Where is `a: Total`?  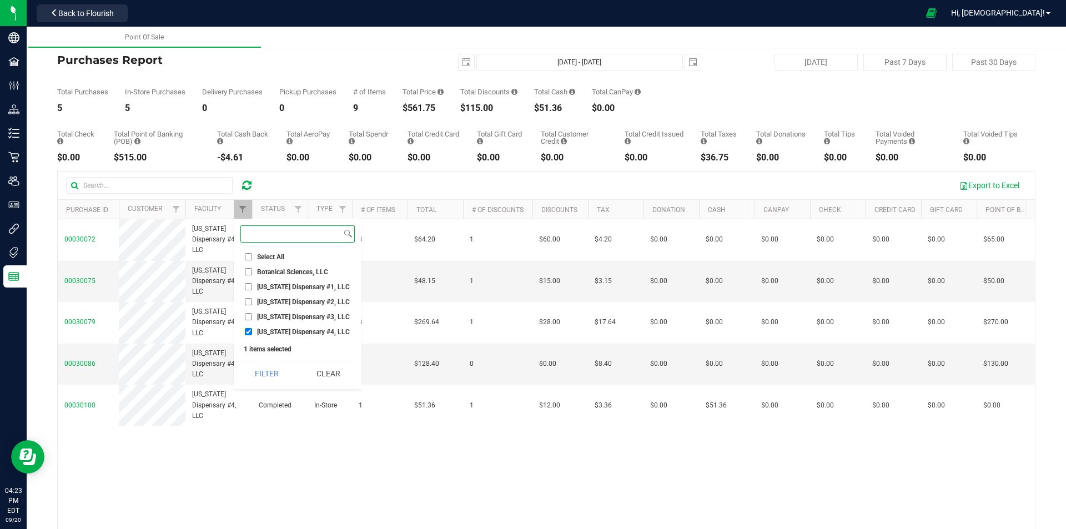
a: Total is located at coordinates (426, 210).